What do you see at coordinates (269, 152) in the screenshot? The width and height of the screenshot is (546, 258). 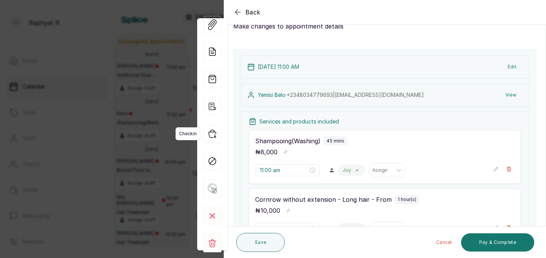 I see `span: 8,000` at bounding box center [269, 152].